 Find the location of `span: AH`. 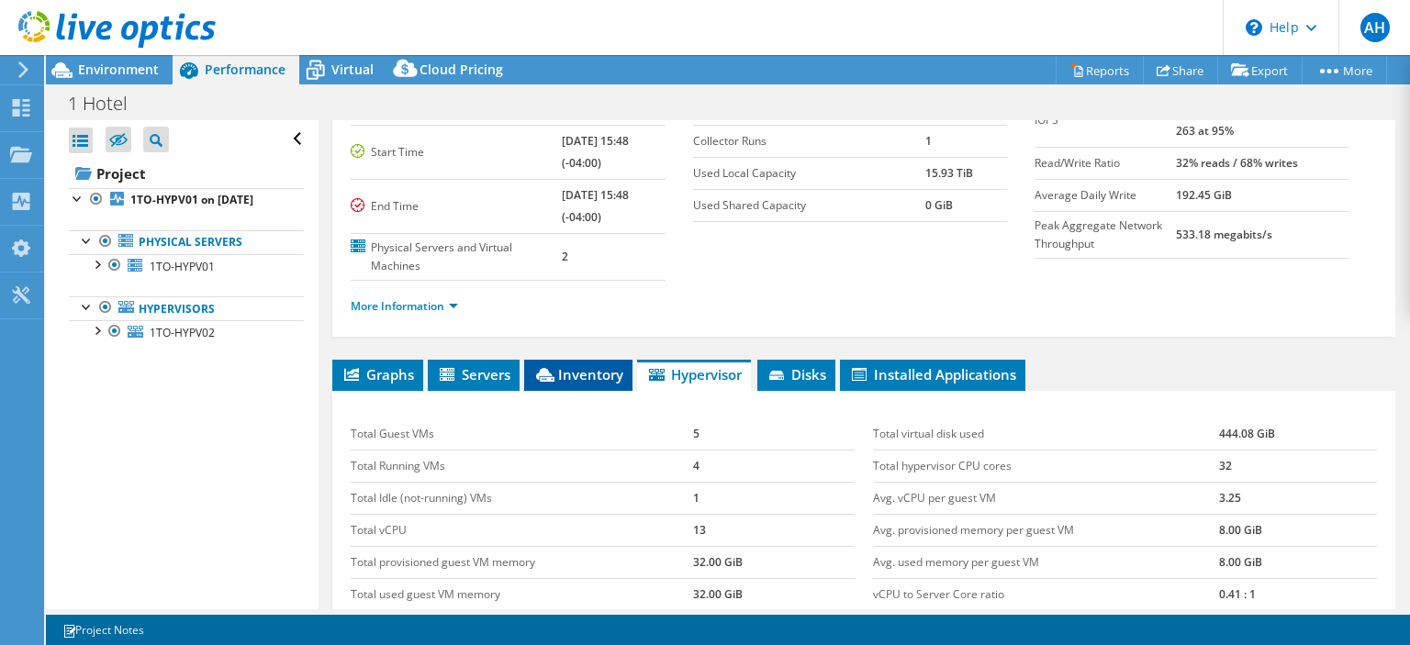

span: AH is located at coordinates (1375, 28).